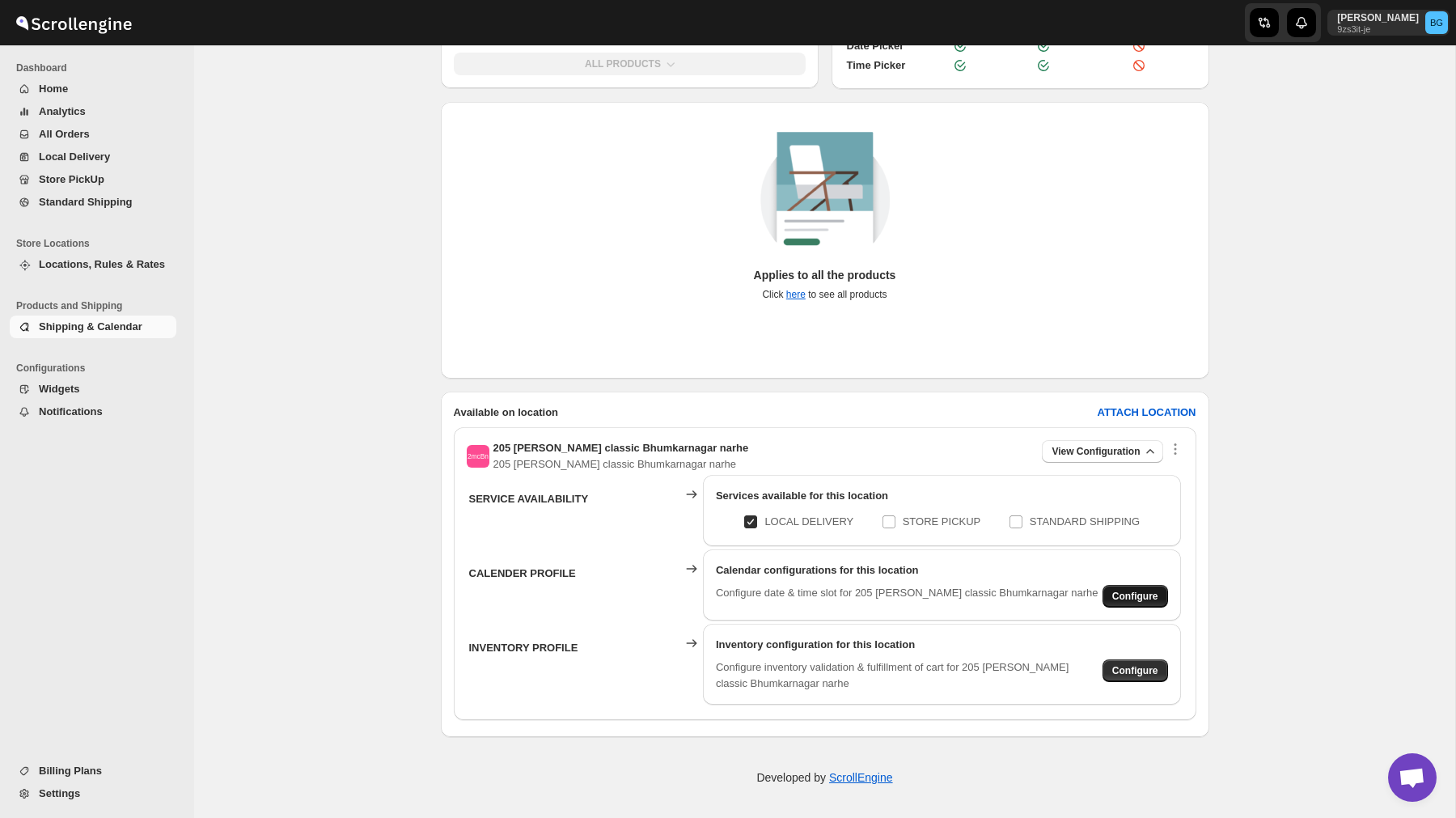  I want to click on button: User menu, so click(1389, 23).